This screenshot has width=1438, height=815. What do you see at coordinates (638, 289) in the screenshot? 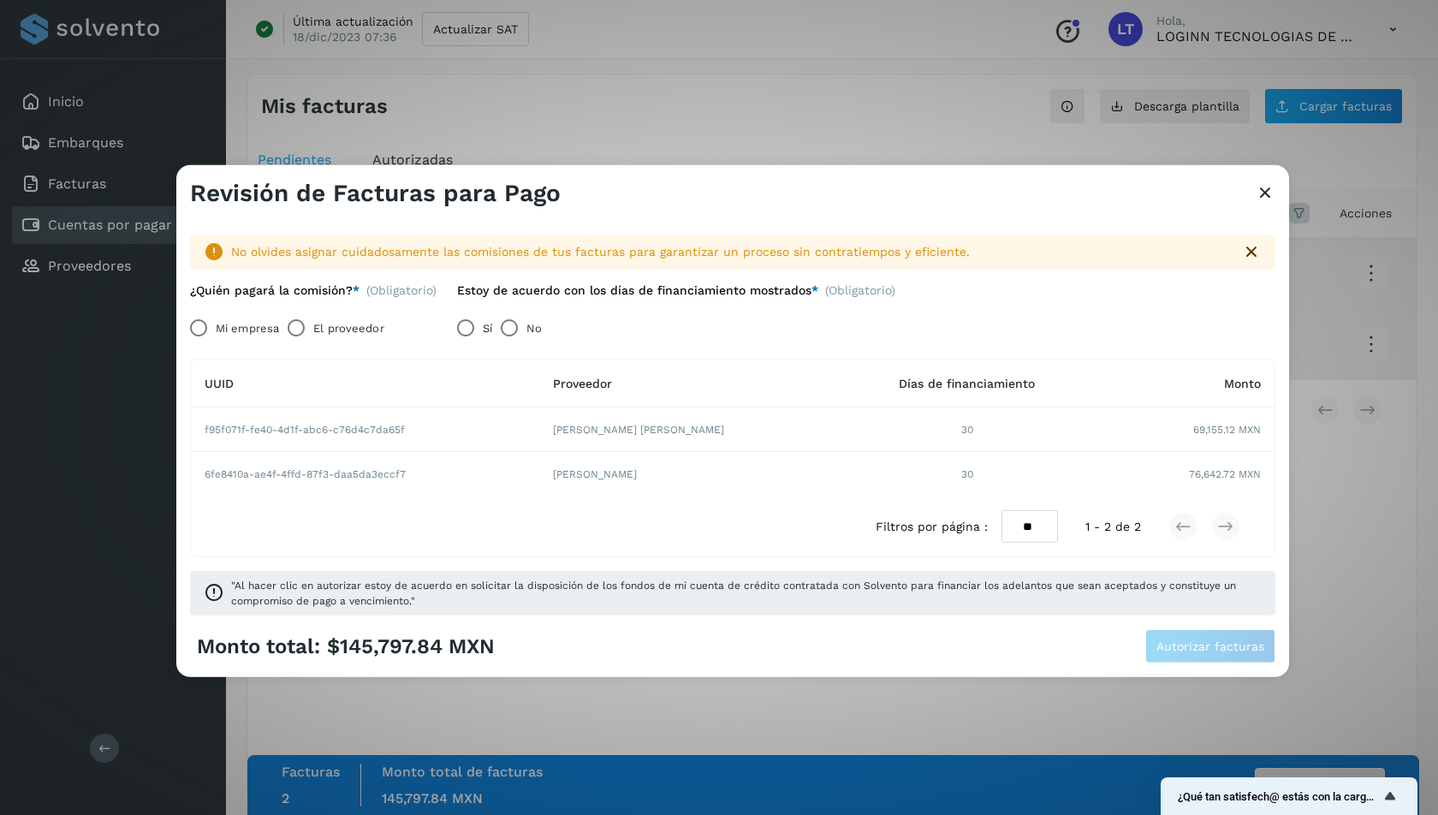
I see `label: Estoy de acuerdo con los días de financiamiento mostrados` at bounding box center [638, 289].